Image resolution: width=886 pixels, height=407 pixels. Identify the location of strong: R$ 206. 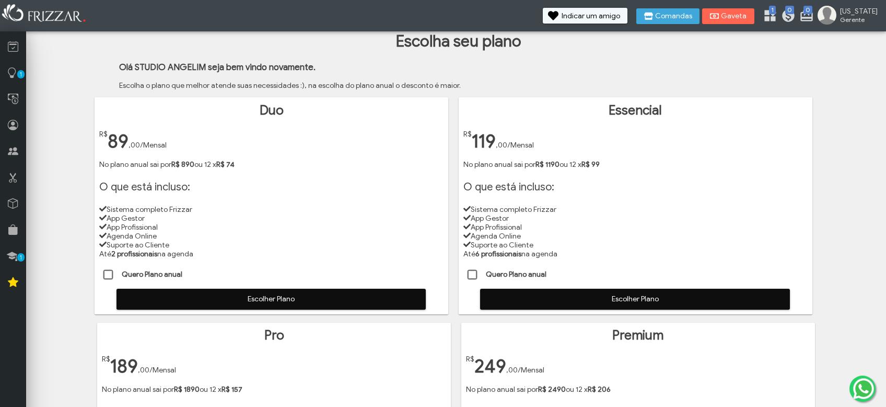
(599, 389).